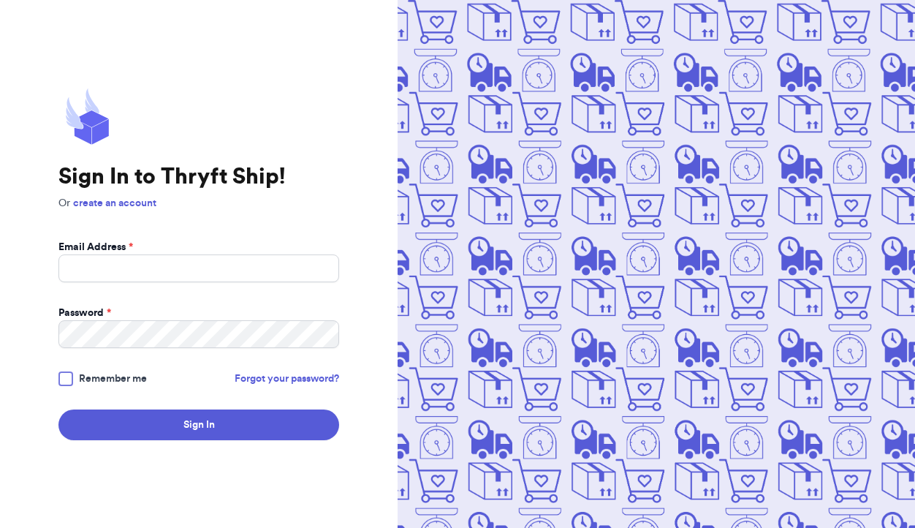 The image size is (915, 528). What do you see at coordinates (96, 247) in the screenshot?
I see `label: Email Address` at bounding box center [96, 247].